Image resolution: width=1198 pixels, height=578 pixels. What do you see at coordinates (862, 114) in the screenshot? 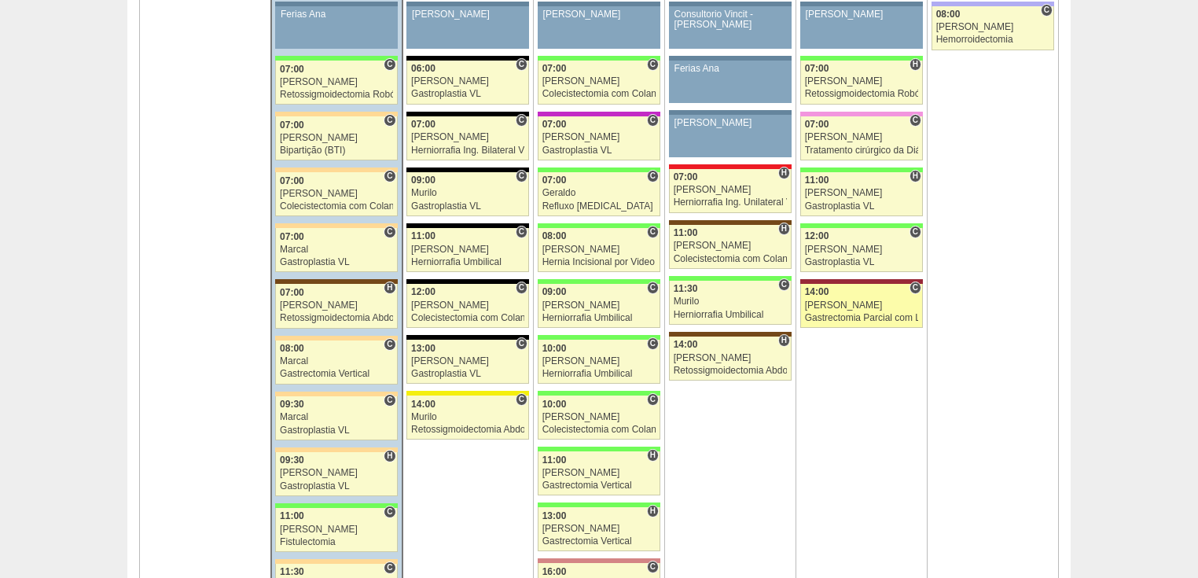
I see `div: Key: Albert Einstein` at bounding box center [862, 114].